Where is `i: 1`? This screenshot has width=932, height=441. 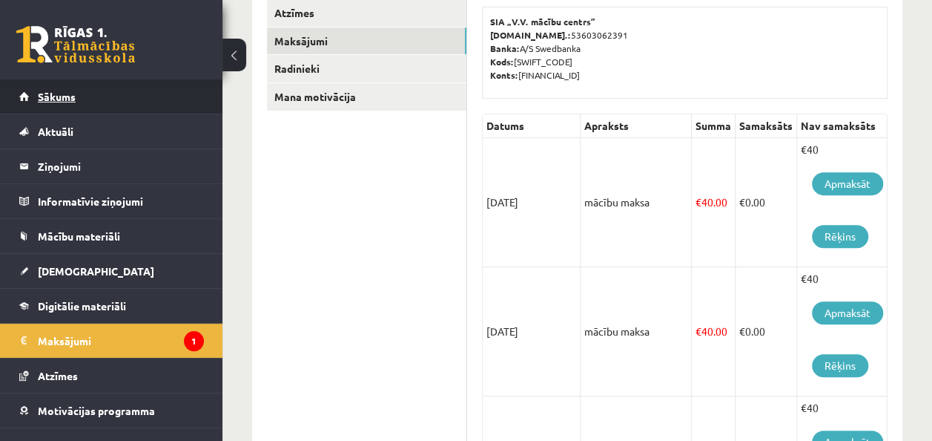 i: 1 is located at coordinates (194, 340).